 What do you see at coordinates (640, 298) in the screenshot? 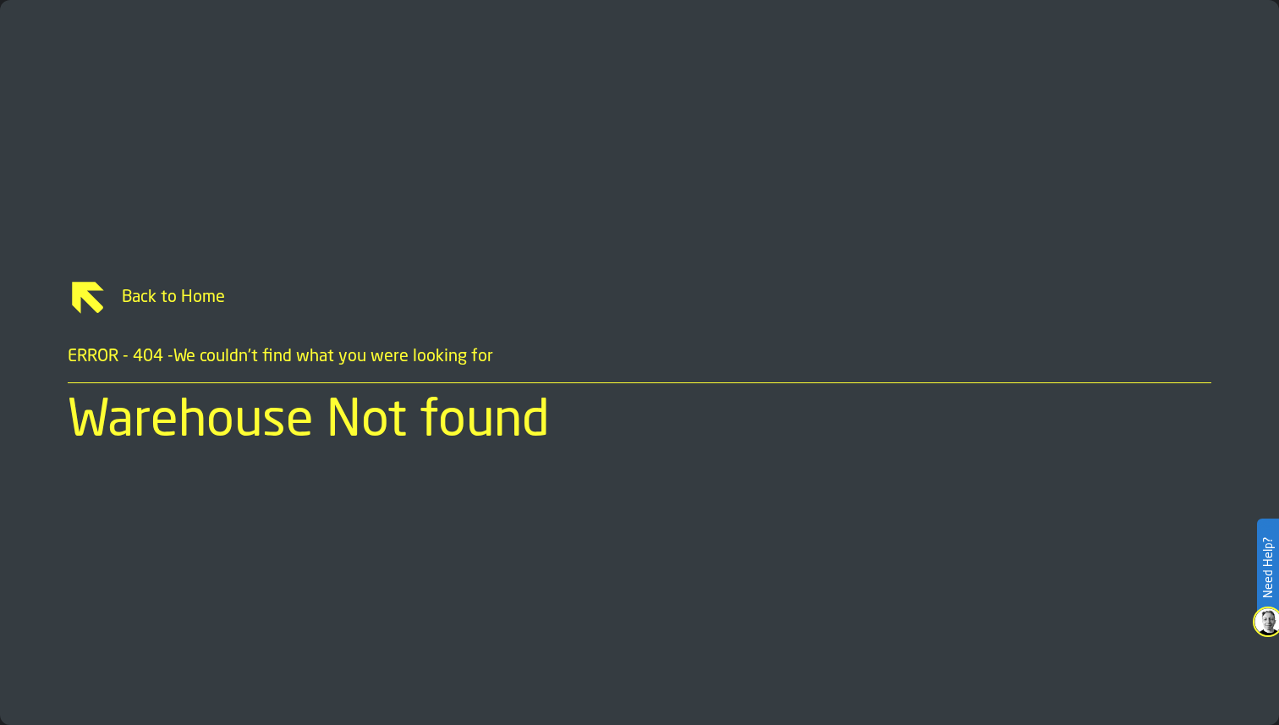
I see `a: link-to-/` at bounding box center [640, 298].